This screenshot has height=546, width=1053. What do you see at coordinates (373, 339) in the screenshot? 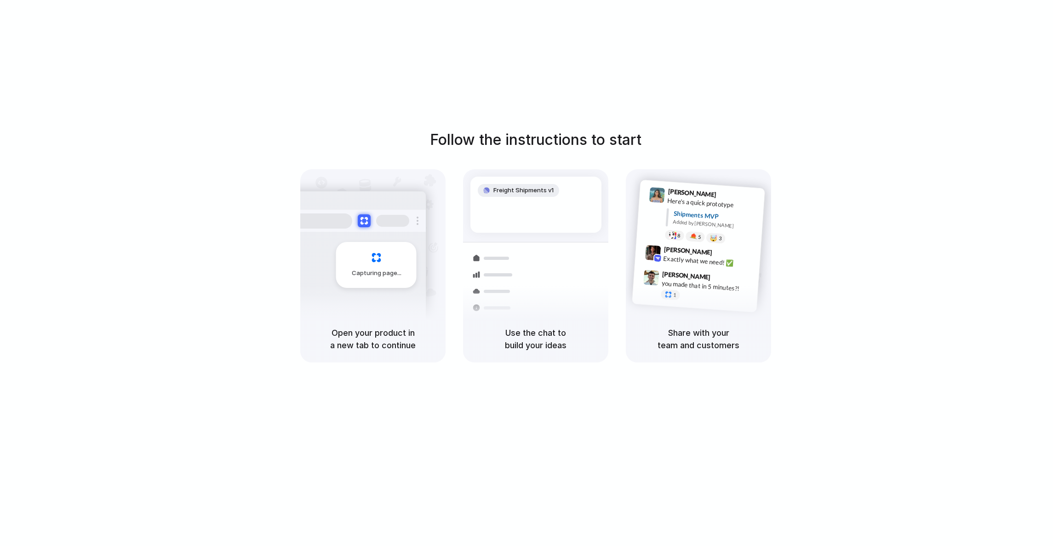
I see `h5: Open your product in a new tab to continue` at bounding box center [373, 339].